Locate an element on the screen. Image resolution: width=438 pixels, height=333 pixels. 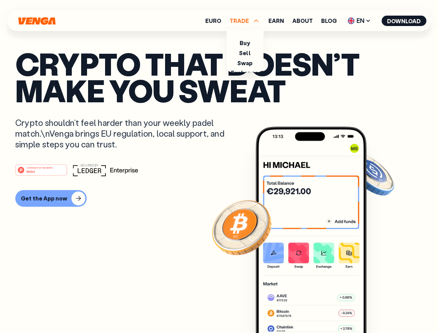
span: EN is located at coordinates (359, 21).